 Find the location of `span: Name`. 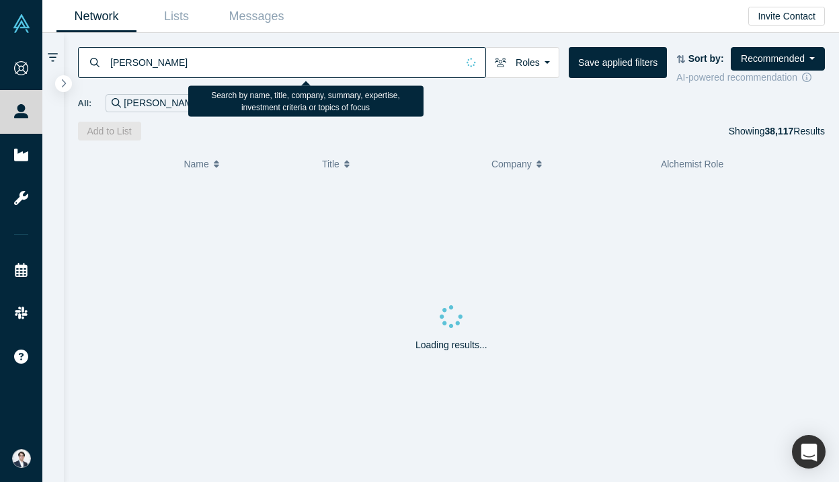

span: Name is located at coordinates (196, 164).